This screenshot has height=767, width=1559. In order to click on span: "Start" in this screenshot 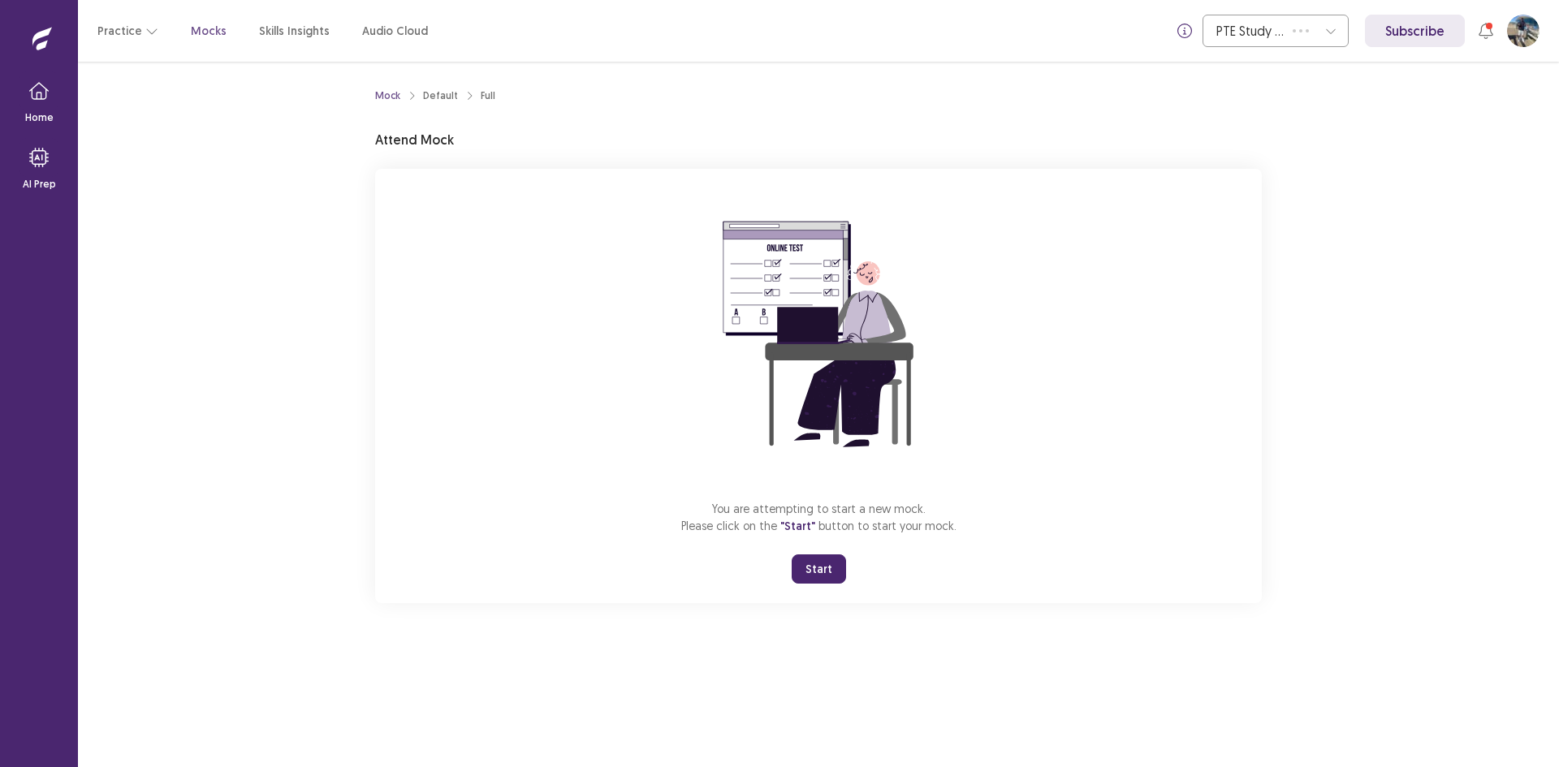, I will do `click(798, 526)`.